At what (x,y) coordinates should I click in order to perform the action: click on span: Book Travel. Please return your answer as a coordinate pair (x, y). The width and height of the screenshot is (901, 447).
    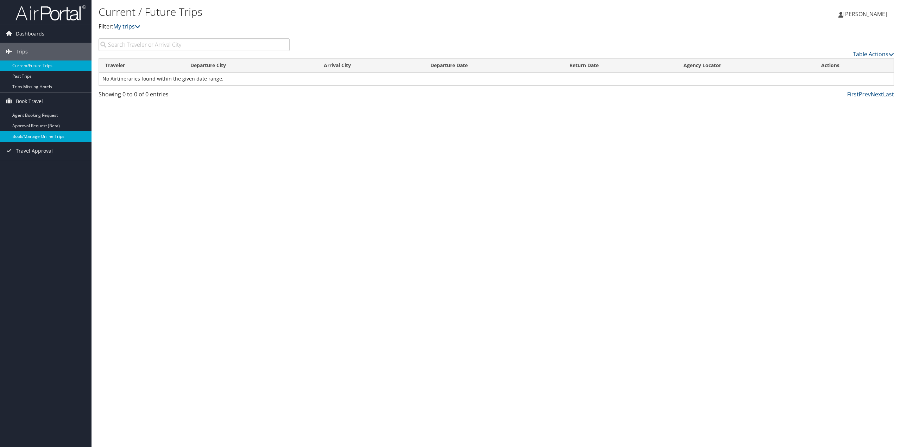
    Looking at the image, I should click on (29, 101).